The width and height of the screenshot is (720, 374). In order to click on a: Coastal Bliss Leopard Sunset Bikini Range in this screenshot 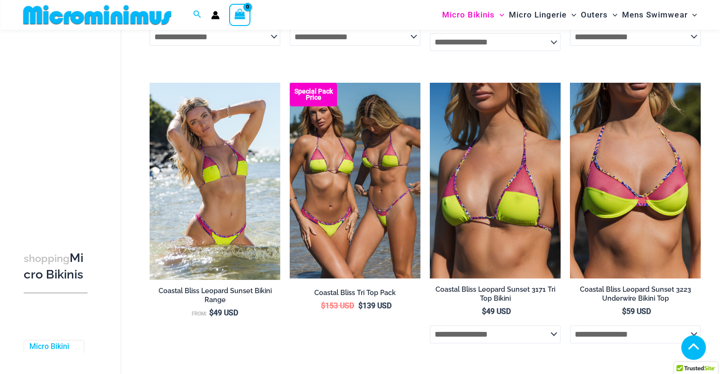, I will do `click(215, 297)`.